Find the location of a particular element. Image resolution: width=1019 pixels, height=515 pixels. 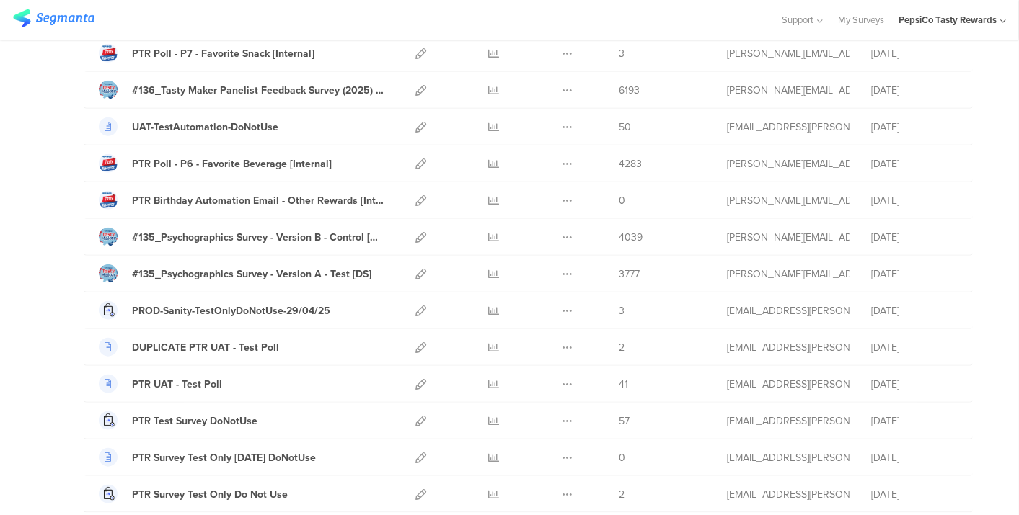

a: #136_Tasty Maker Panelist Feedback Survey (2025) [Internal] is located at coordinates (241, 90).